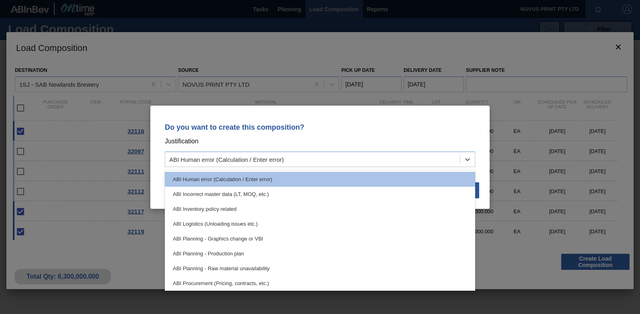 This screenshot has width=640, height=314. What do you see at coordinates (320, 127) in the screenshot?
I see `p: Do you want to create this composition?` at bounding box center [320, 127].